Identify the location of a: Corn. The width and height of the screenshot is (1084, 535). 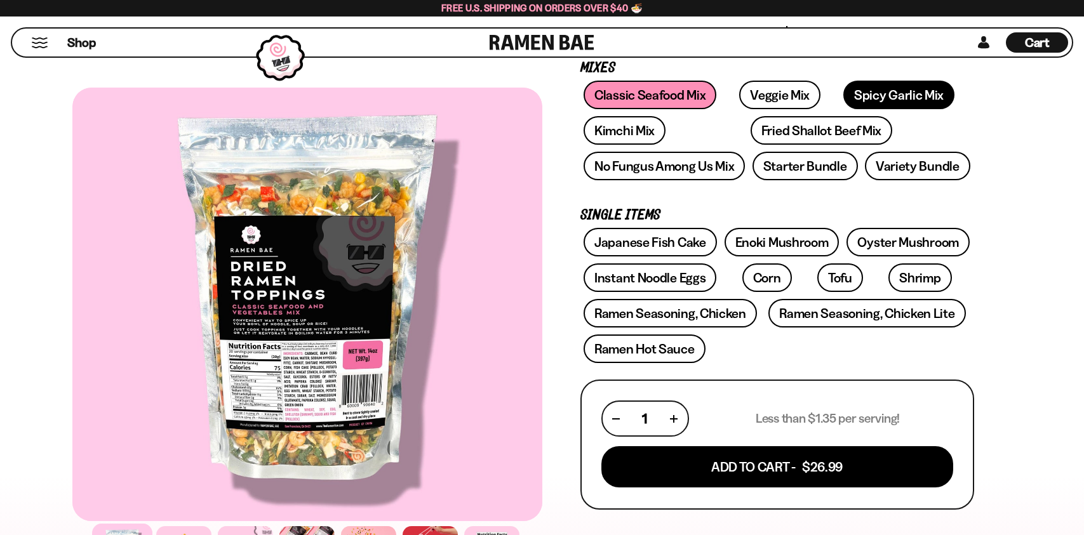
(767, 278).